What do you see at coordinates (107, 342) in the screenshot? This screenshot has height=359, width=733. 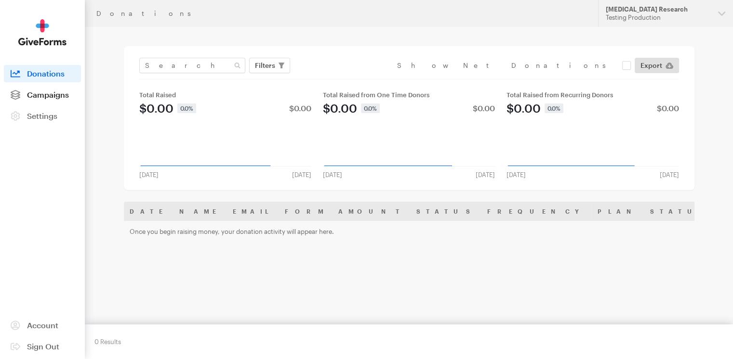 I see `div: 0 Results` at bounding box center [107, 342].